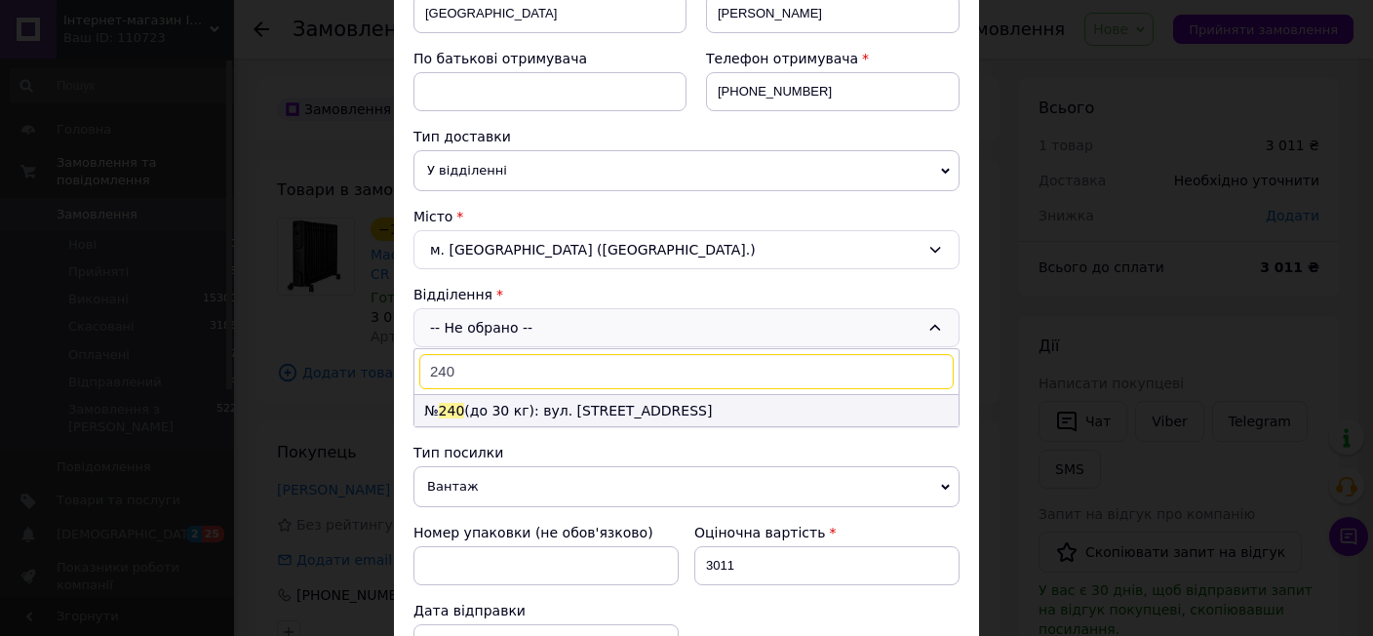  Describe the element at coordinates (458, 452) in the screenshot. I see `span: Тип посилки` at that location.